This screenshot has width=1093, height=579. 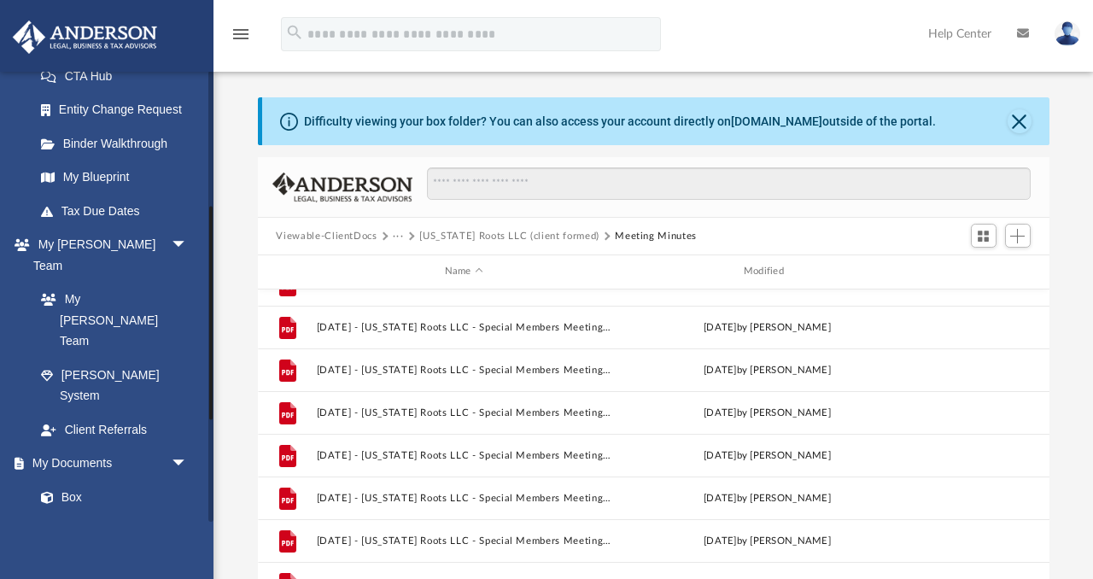 I want to click on input: Search files and folders, so click(x=729, y=184).